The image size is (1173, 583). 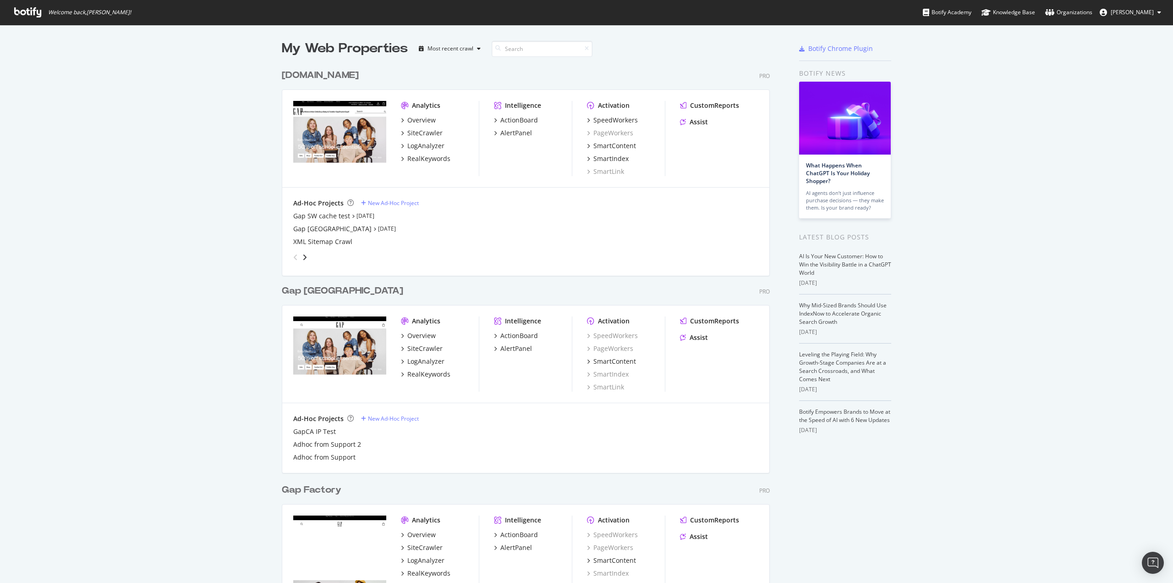 I want to click on a: Overview, so click(x=419, y=120).